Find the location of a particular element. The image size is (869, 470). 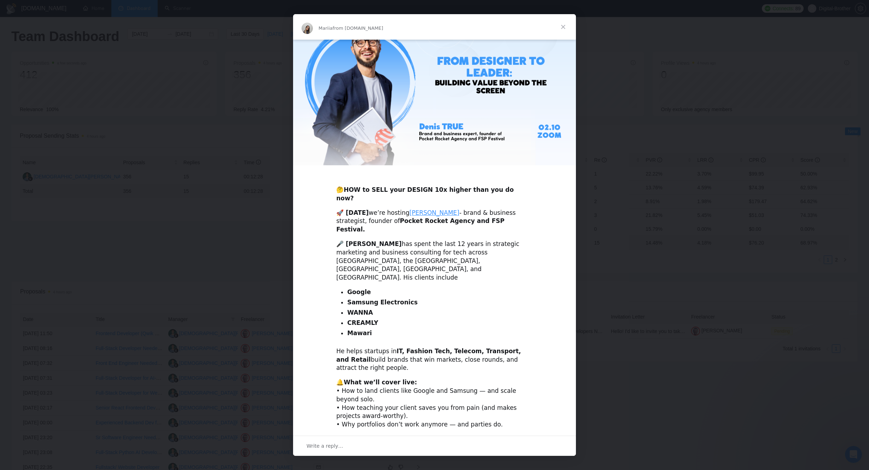

div: He helps startups in build brands that win markets, close rounds, and attract the right people. is located at coordinates (435, 359).